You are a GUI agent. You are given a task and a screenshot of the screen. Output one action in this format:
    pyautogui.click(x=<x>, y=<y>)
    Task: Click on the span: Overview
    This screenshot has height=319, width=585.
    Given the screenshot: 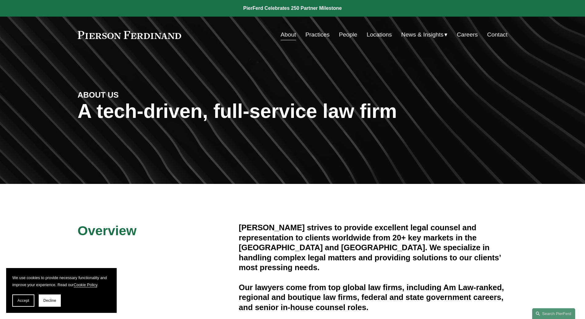 What is the action you would take?
    pyautogui.click(x=107, y=231)
    